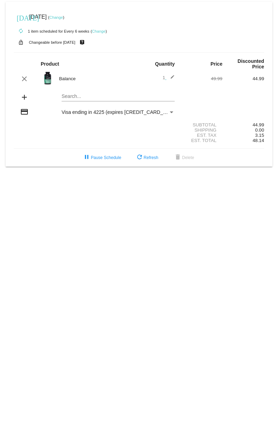  I want to click on mat-icon: pause, so click(87, 158).